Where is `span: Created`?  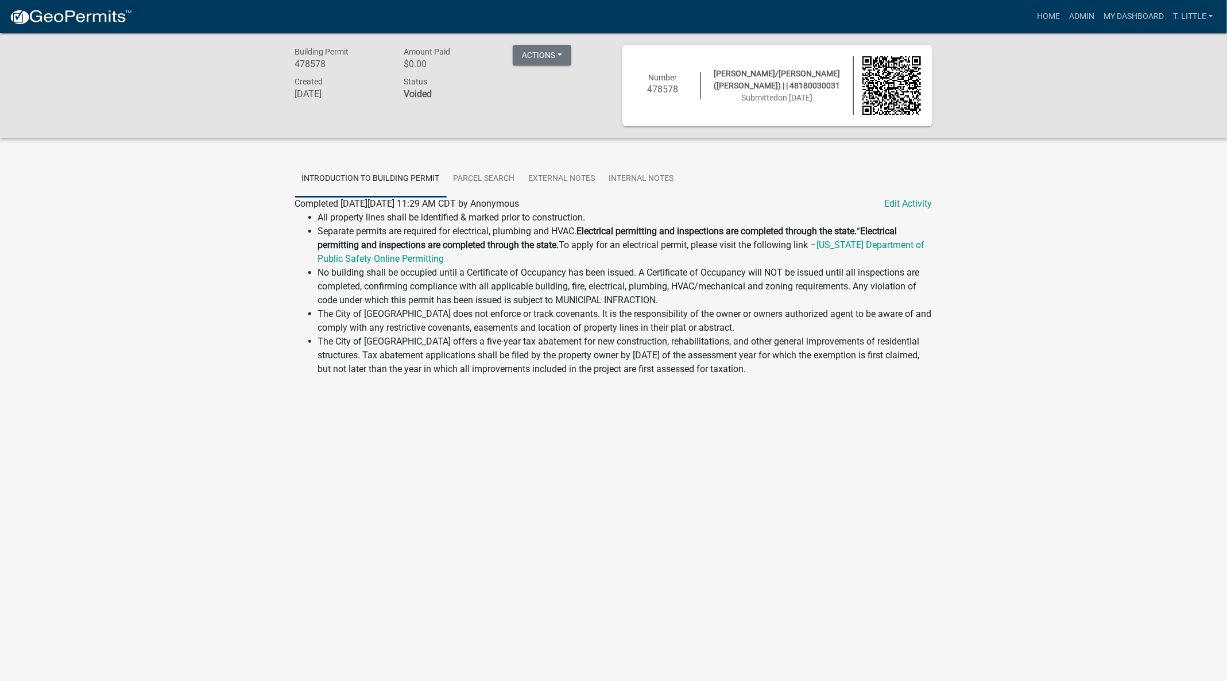 span: Created is located at coordinates (309, 82).